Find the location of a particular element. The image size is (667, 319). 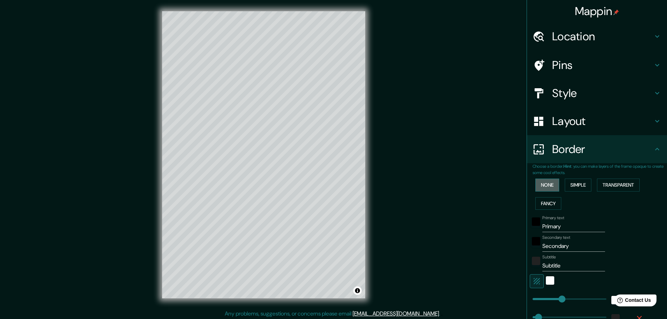

button: Fancy is located at coordinates (548, 203).